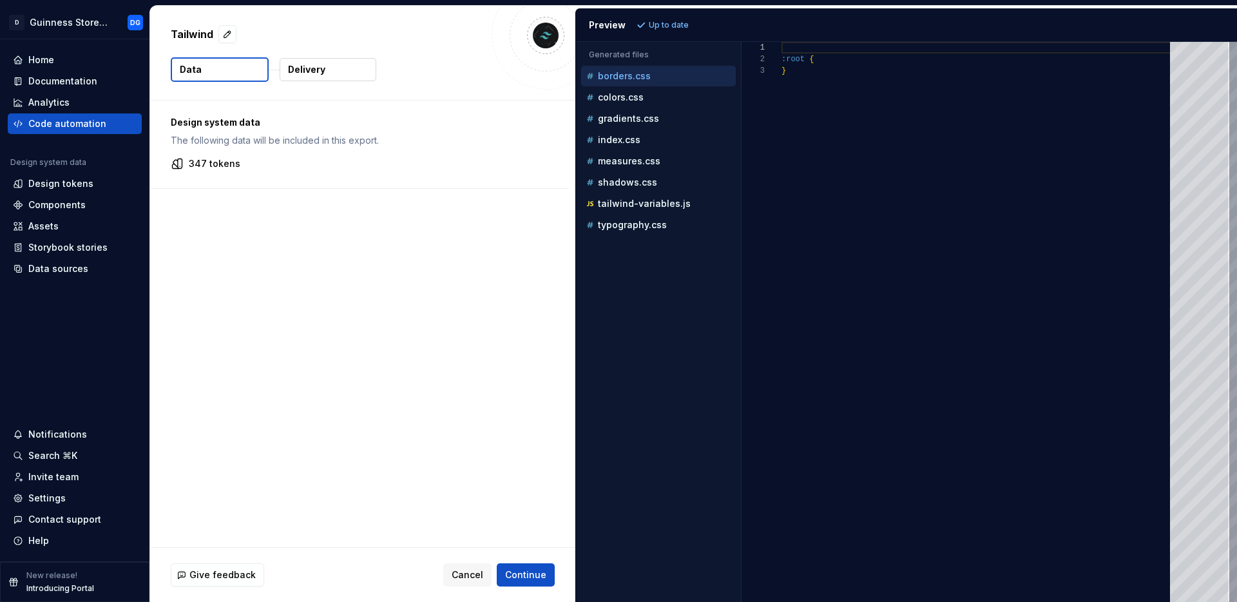 The image size is (1237, 602). Describe the element at coordinates (644, 204) in the screenshot. I see `p: tailwind-variables.js` at that location.